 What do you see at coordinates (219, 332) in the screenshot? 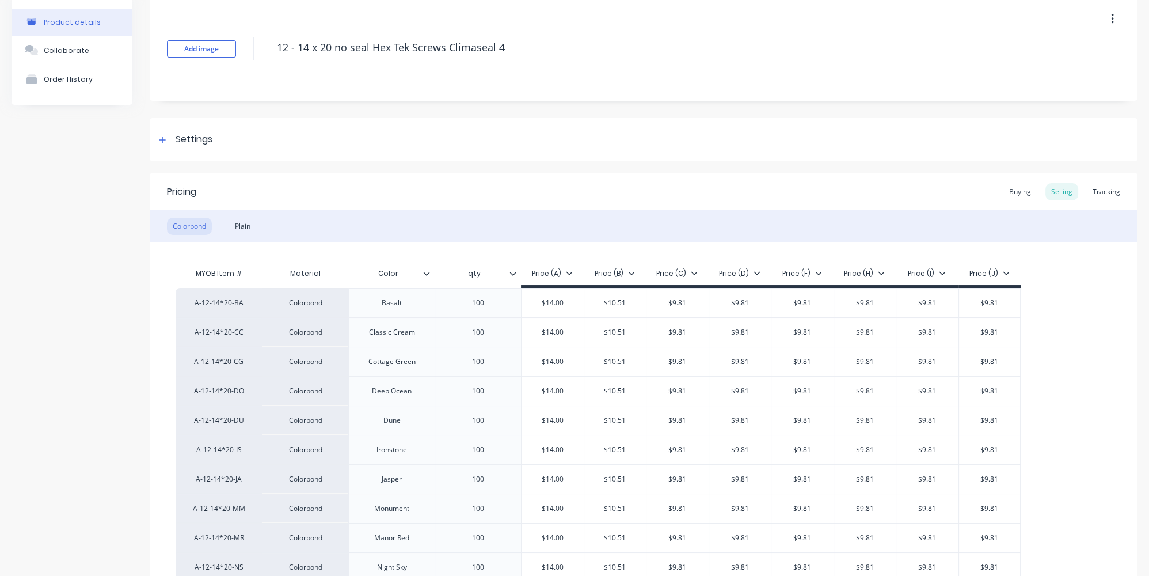
I see `div: A-12-14*20-CC` at bounding box center [219, 332].